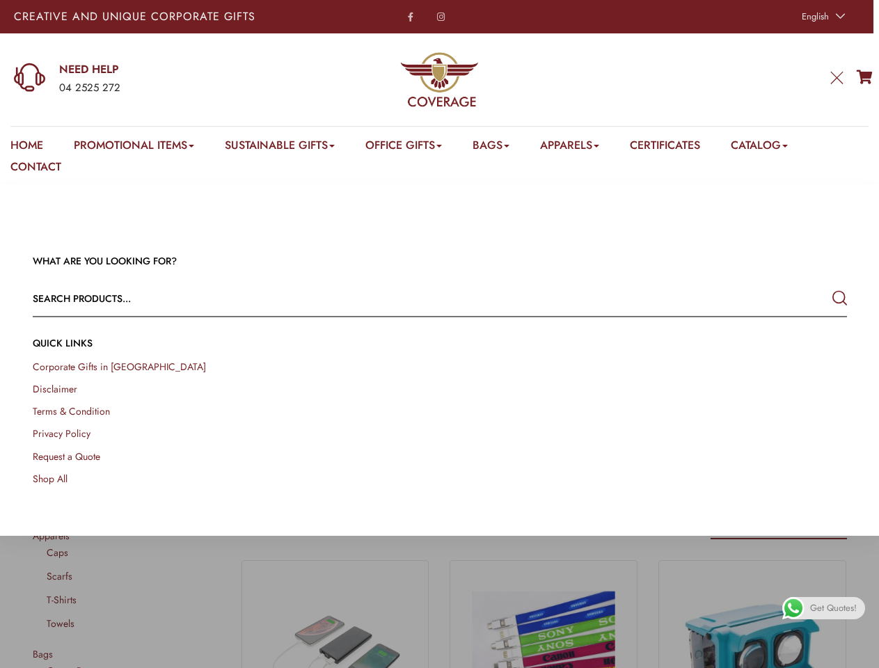 The height and width of the screenshot is (668, 879). What do you see at coordinates (358, 299) in the screenshot?
I see `input: Search products...` at bounding box center [358, 299].